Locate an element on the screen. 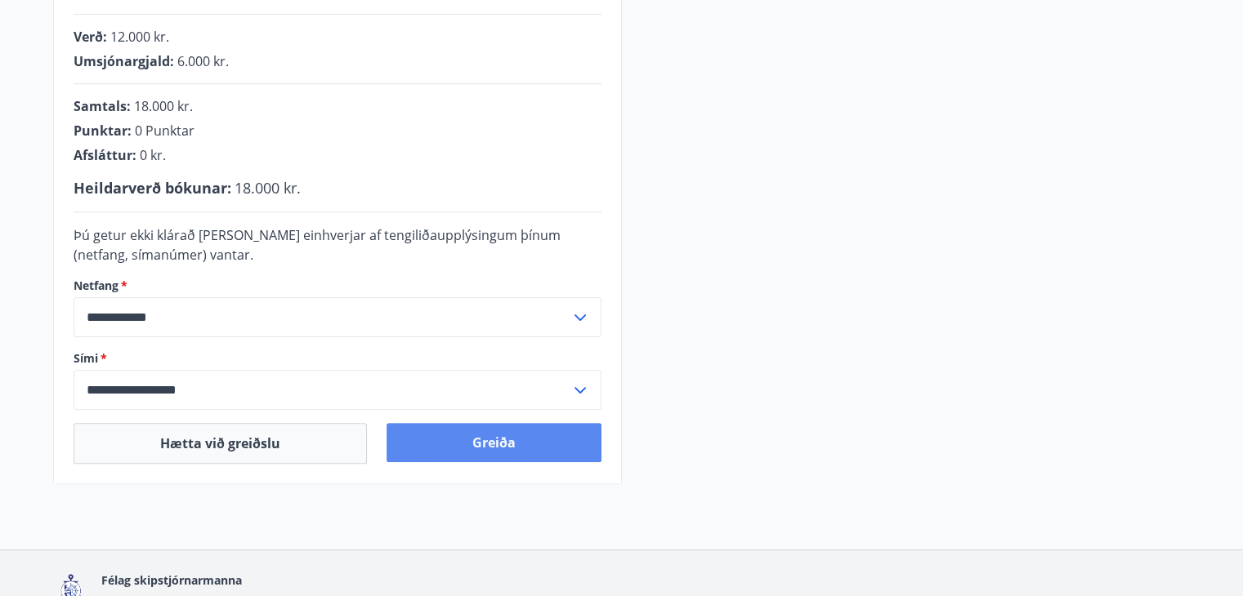  span: 6.000 kr. is located at coordinates (203, 61).